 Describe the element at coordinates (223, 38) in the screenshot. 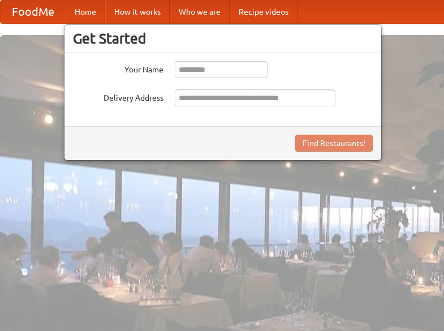

I see `h3: Get Started` at that location.